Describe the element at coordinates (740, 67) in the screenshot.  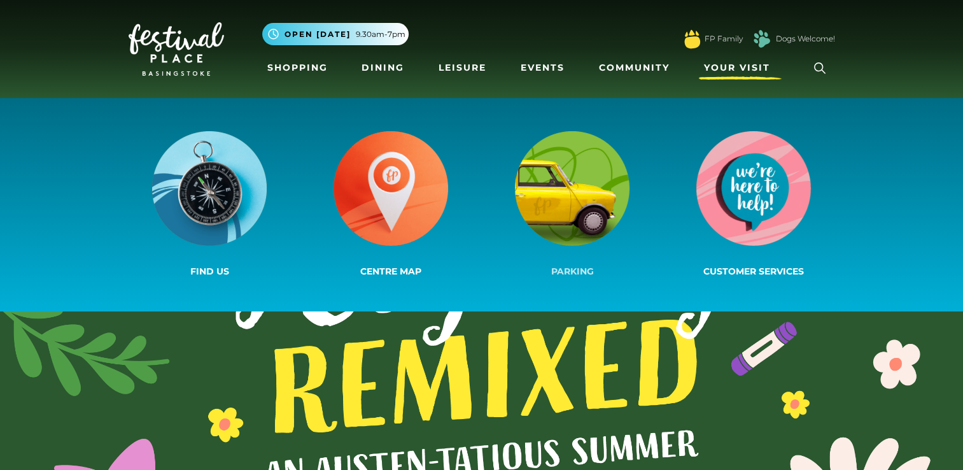
I see `a: Your Visit` at that location.